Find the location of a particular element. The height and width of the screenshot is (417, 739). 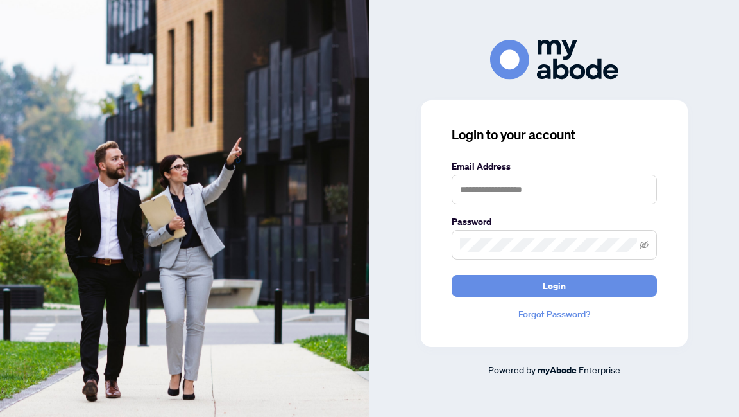

span: Enterprise is located at coordinates (599, 369).